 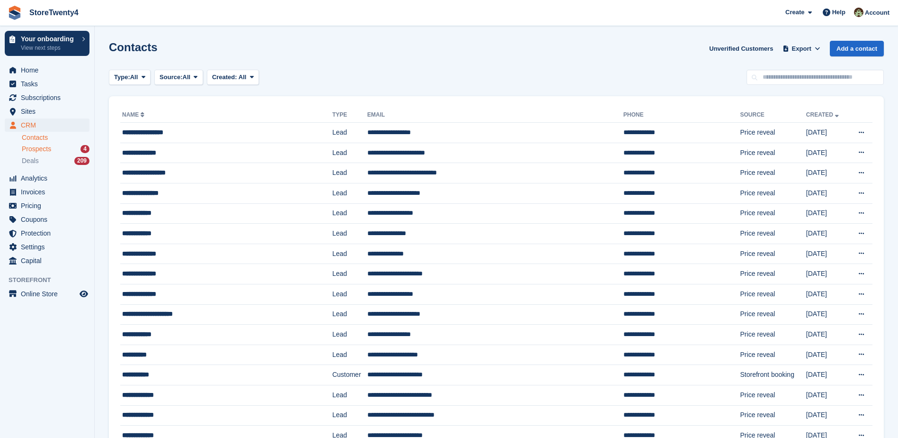 What do you see at coordinates (857, 48) in the screenshot?
I see `a: Add a contact` at bounding box center [857, 48].